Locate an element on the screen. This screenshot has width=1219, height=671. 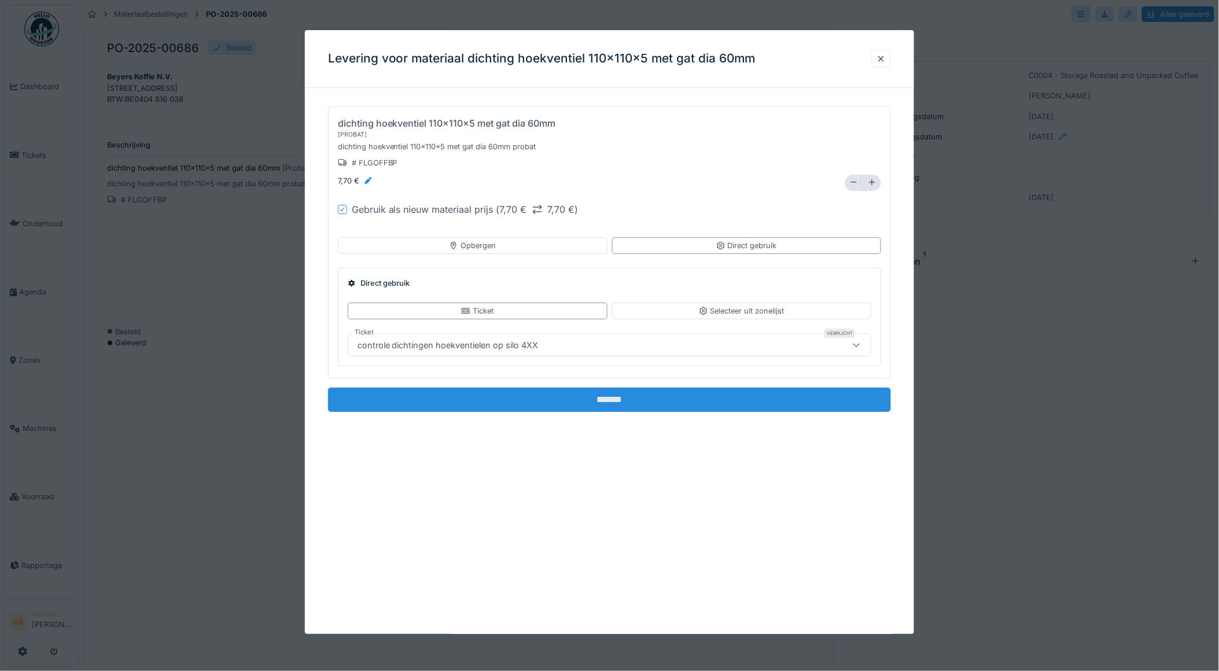
div: [ Probat ] is located at coordinates (352, 134).